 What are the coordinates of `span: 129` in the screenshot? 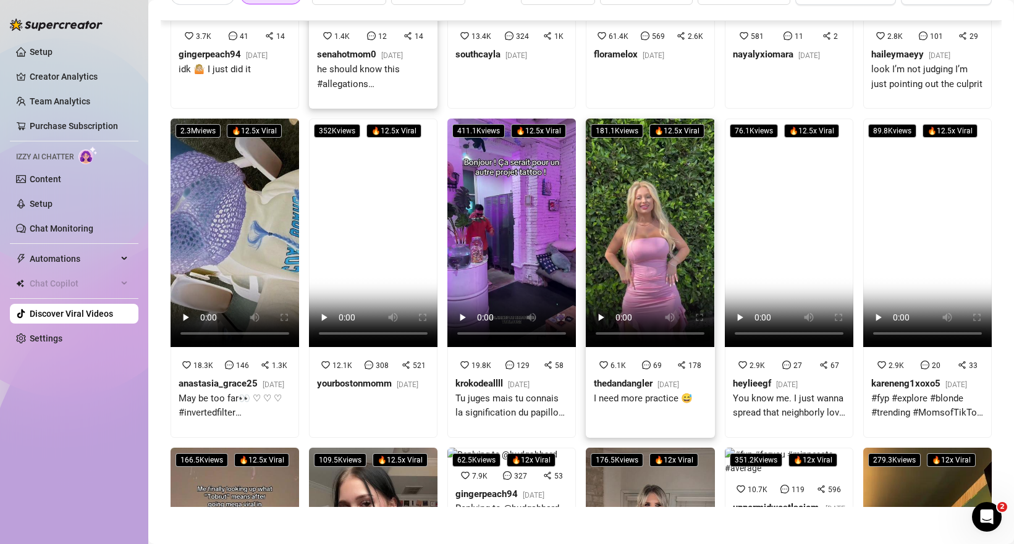 It's located at (523, 366).